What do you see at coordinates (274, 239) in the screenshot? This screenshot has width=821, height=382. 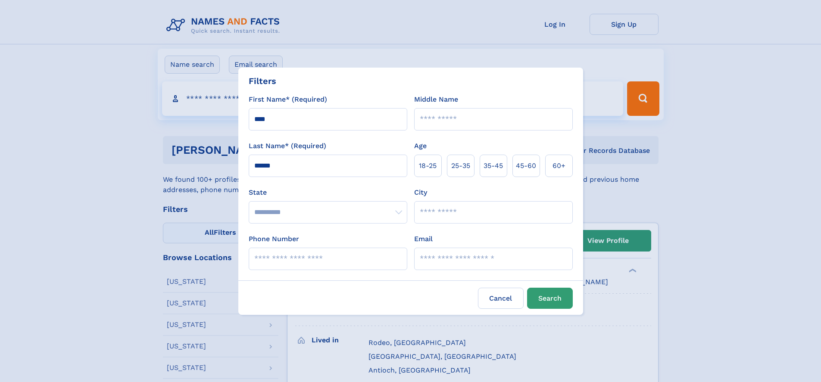 I see `label: Phone Number` at bounding box center [274, 239].